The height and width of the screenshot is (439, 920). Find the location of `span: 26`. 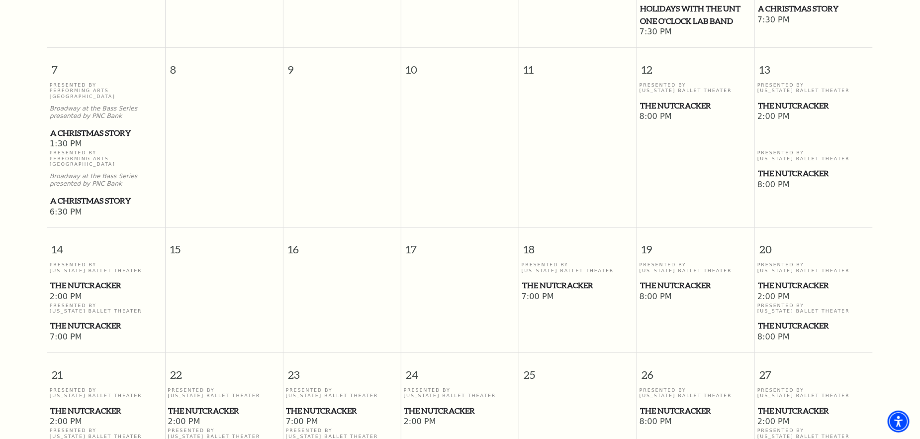

span: 26 is located at coordinates (696, 369).